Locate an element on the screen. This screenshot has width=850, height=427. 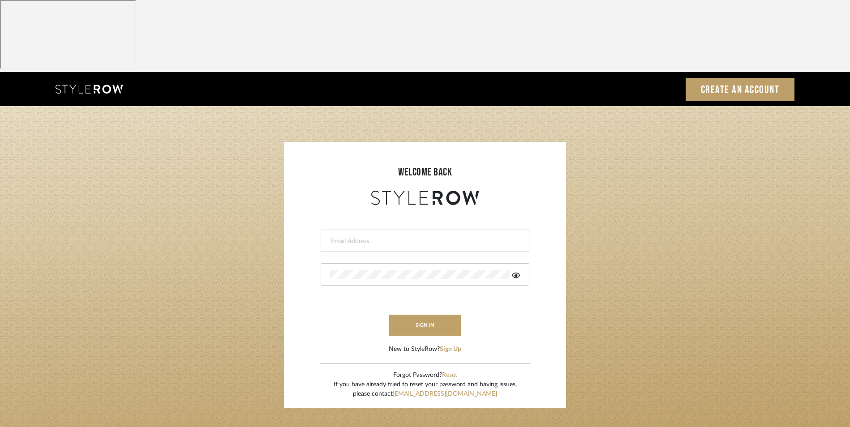
input: Email Address is located at coordinates (424, 241).